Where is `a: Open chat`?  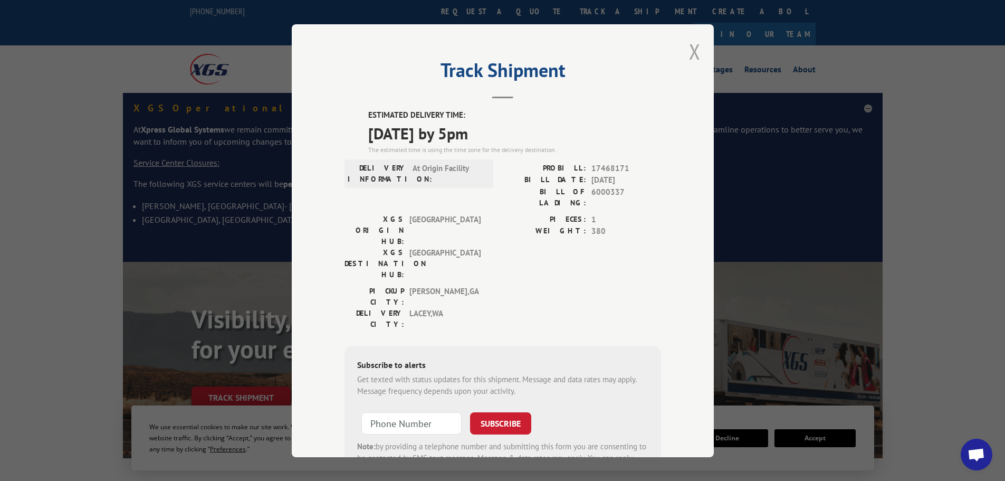 a: Open chat is located at coordinates (976, 454).